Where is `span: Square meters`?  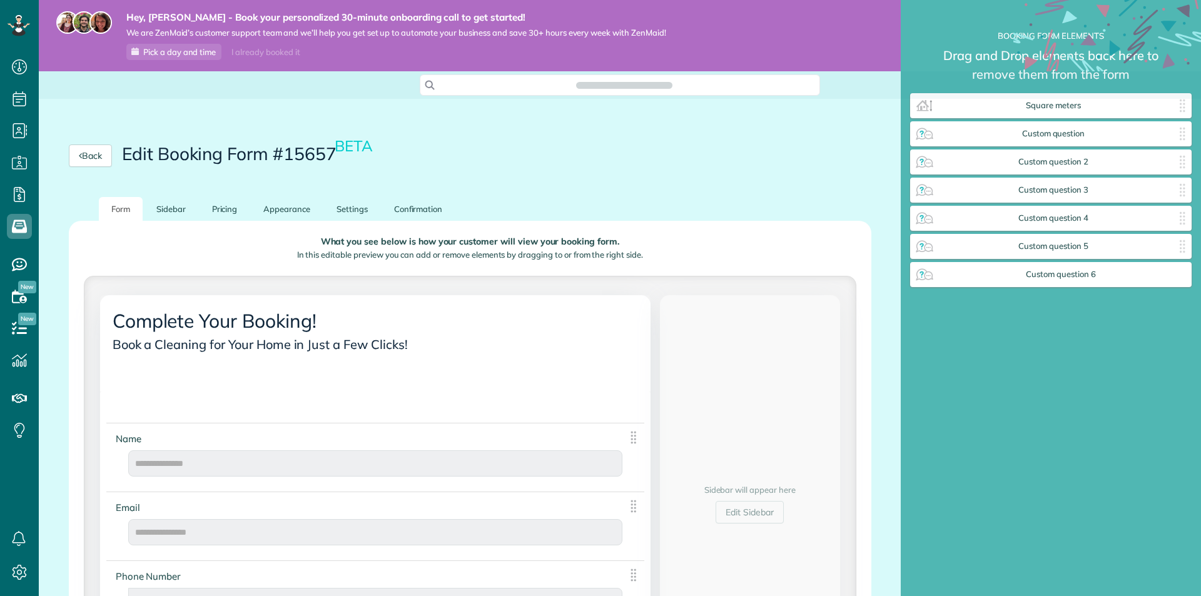 span: Square meters is located at coordinates (1054, 106).